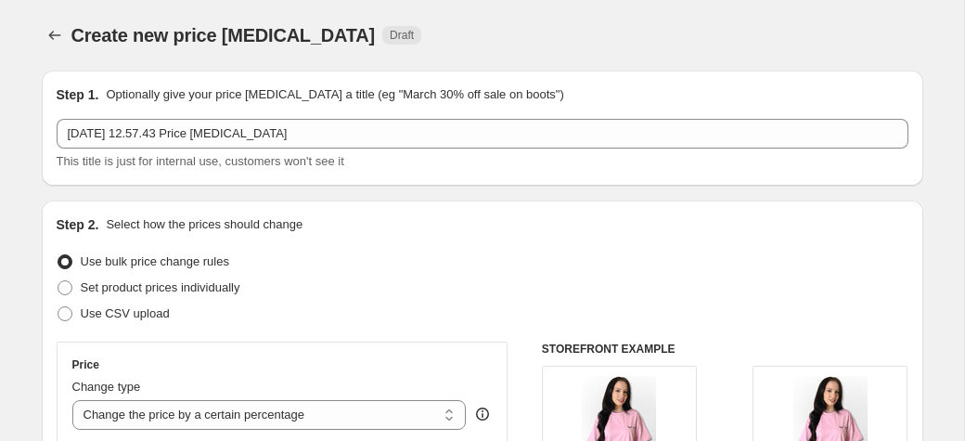 The image size is (965, 441). Describe the element at coordinates (160, 287) in the screenshot. I see `span: Set product prices individually` at that location.